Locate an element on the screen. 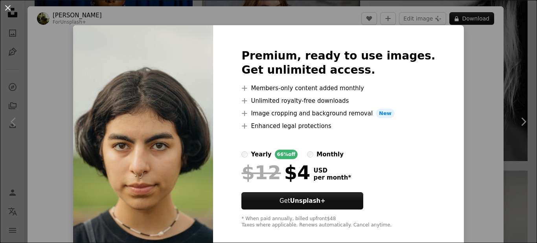 The height and width of the screenshot is (243, 537). h2: Premium, ready to use images. Get unlimited access. is located at coordinates (338, 63).